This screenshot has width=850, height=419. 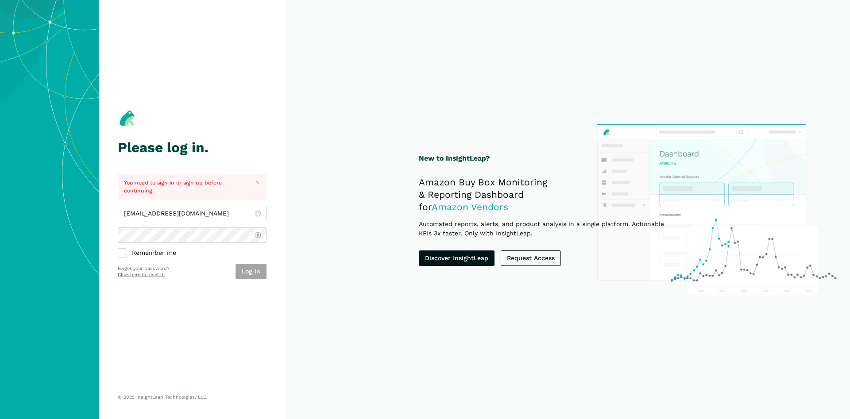 I want to click on label: Remember me, so click(x=192, y=253).